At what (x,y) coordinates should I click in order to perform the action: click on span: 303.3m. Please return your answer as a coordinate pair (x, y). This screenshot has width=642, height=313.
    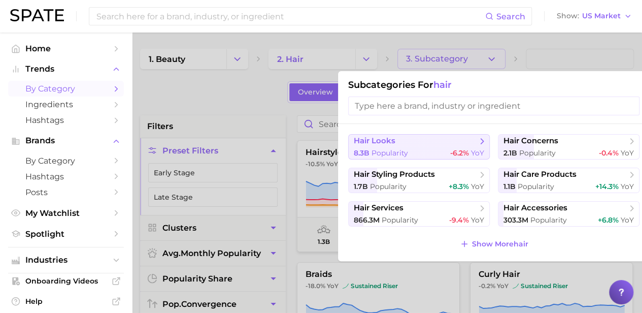
    Looking at the image, I should click on (516, 220).